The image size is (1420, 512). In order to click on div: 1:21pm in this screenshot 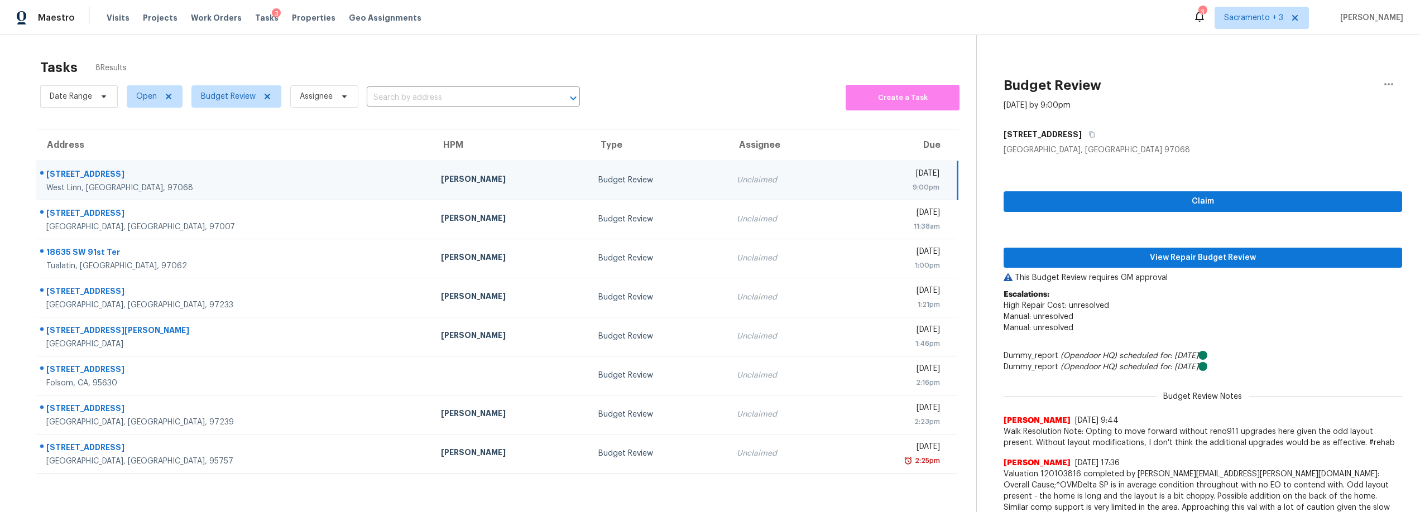, I will do `click(894, 305)`.